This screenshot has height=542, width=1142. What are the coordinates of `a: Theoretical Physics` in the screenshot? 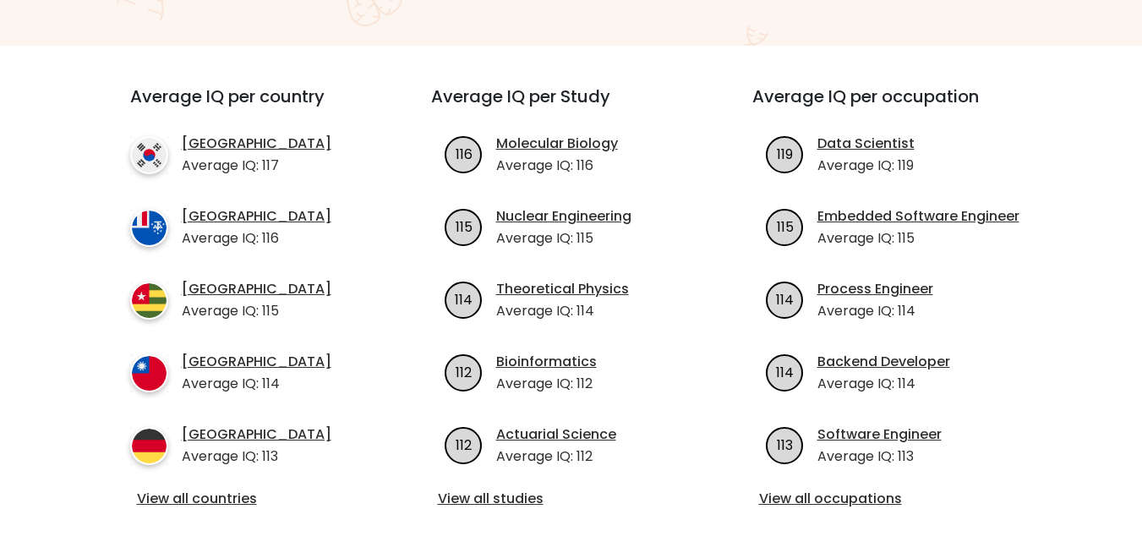 It's located at (562, 289).